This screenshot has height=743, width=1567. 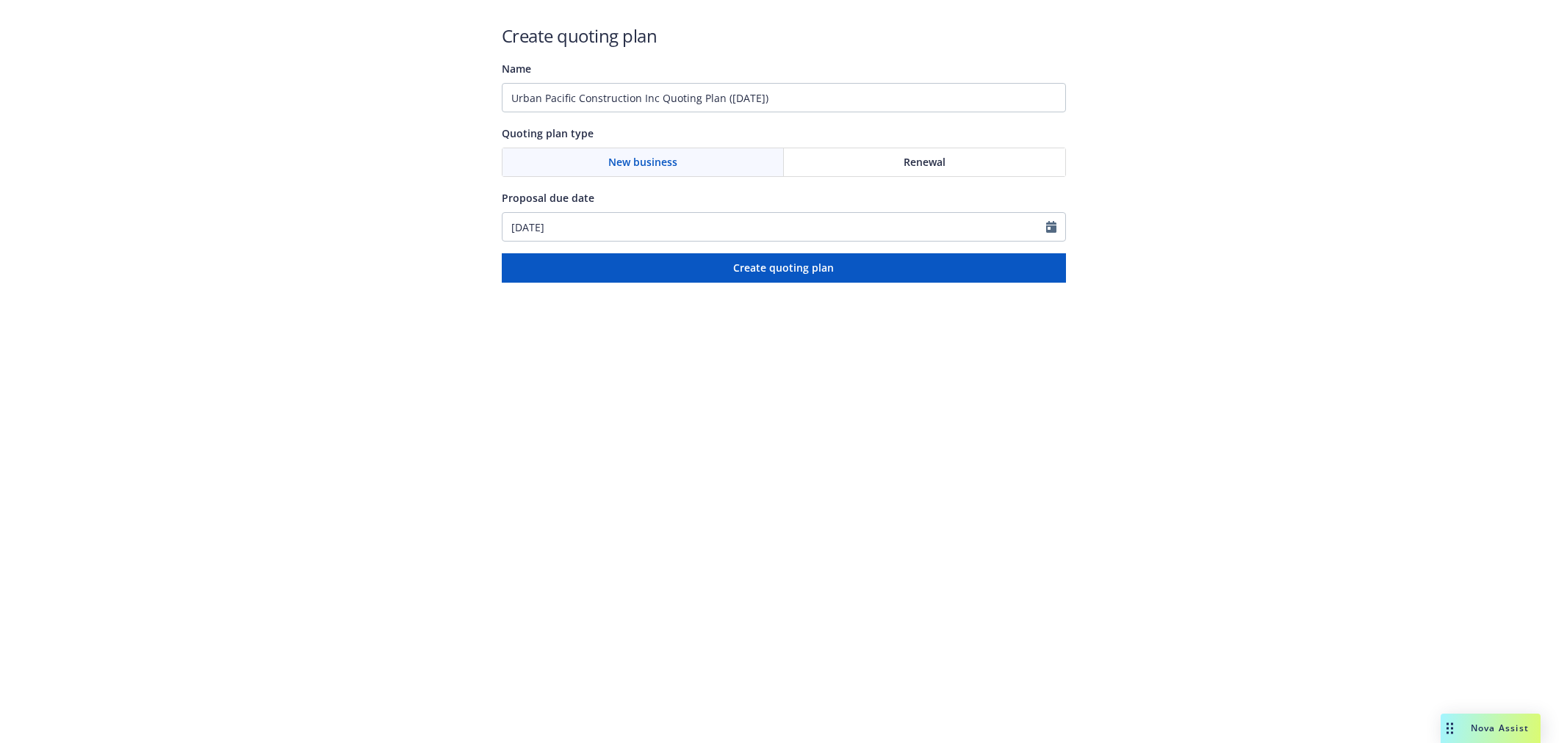 I want to click on input: MM/DD/YYYY, so click(x=774, y=227).